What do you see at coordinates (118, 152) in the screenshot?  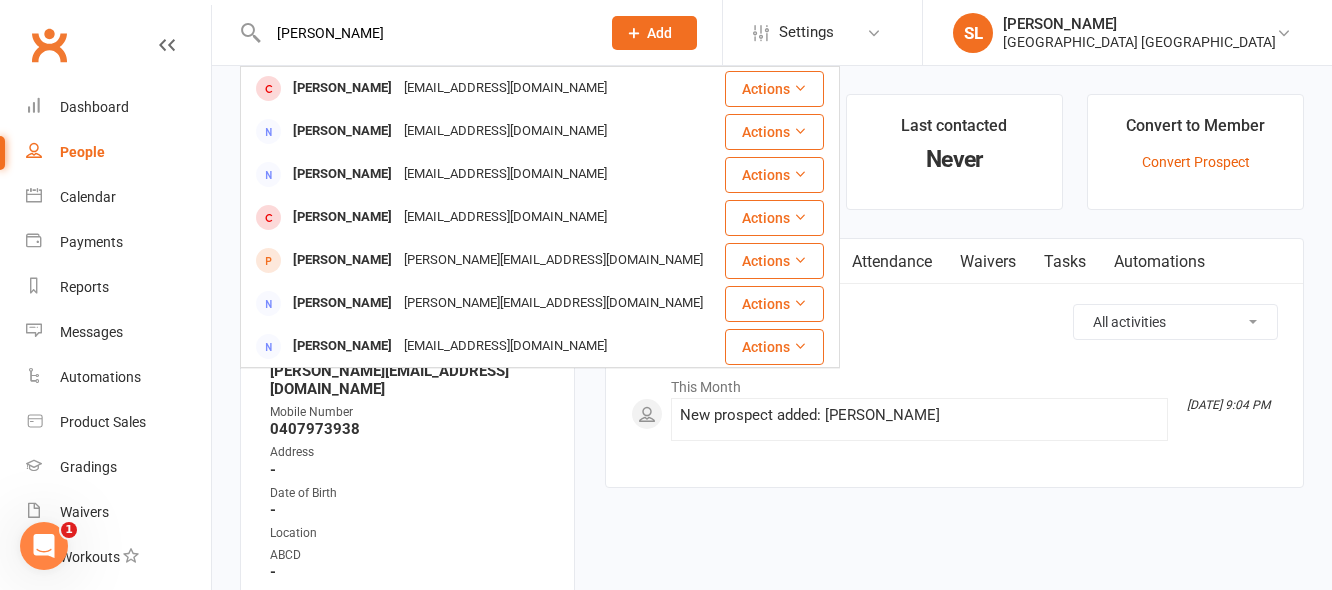 I see `a: People` at bounding box center [118, 152].